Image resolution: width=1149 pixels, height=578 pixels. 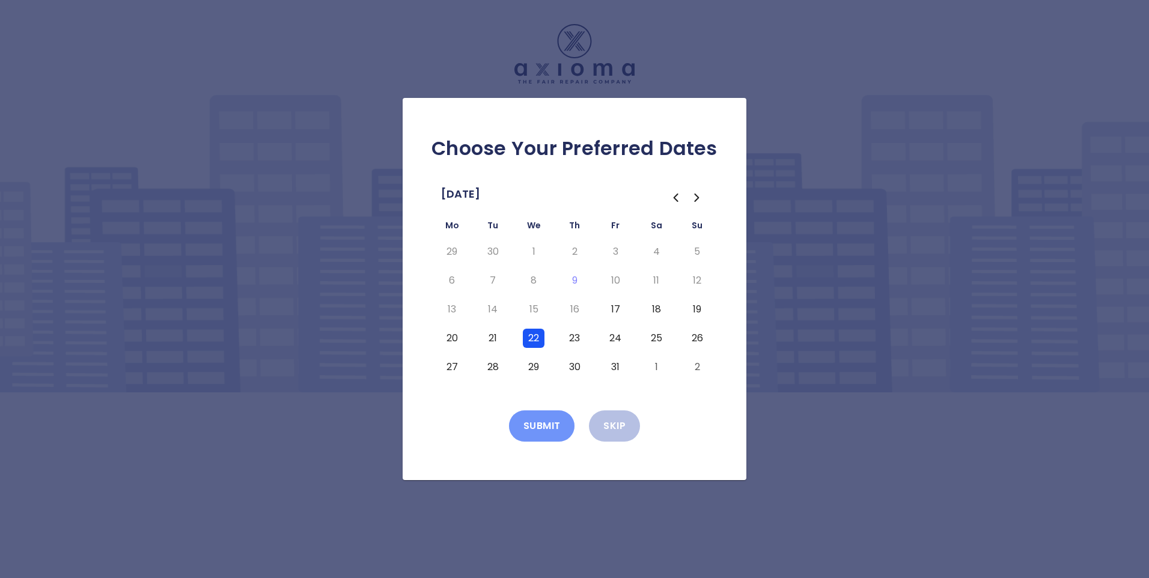 I want to click on button: Wednesday, October 1st, 2025, so click(x=534, y=252).